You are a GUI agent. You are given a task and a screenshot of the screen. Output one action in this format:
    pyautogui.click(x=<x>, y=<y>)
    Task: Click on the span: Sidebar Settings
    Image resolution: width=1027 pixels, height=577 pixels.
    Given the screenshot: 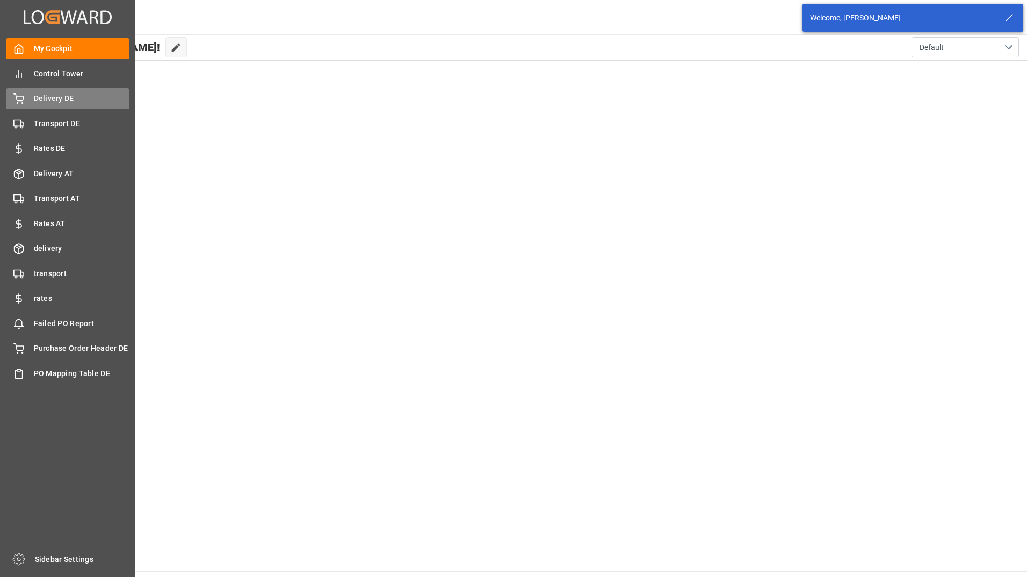 What is the action you would take?
    pyautogui.click(x=83, y=559)
    